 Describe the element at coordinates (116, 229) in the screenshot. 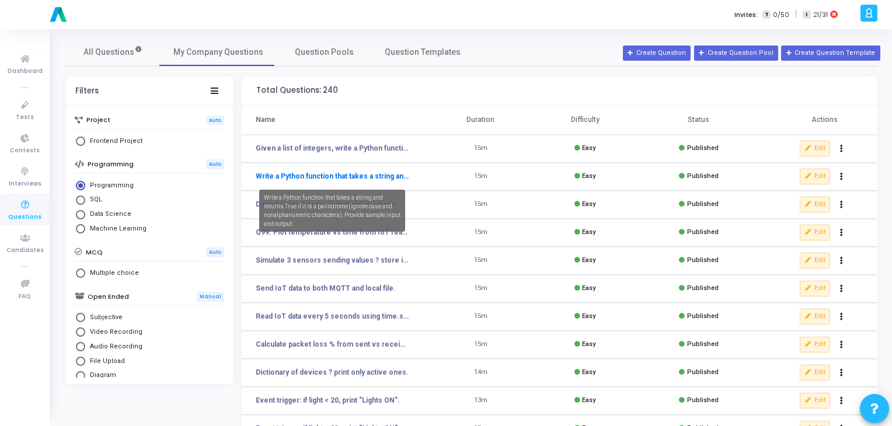

I see `span: Machine Learning` at that location.